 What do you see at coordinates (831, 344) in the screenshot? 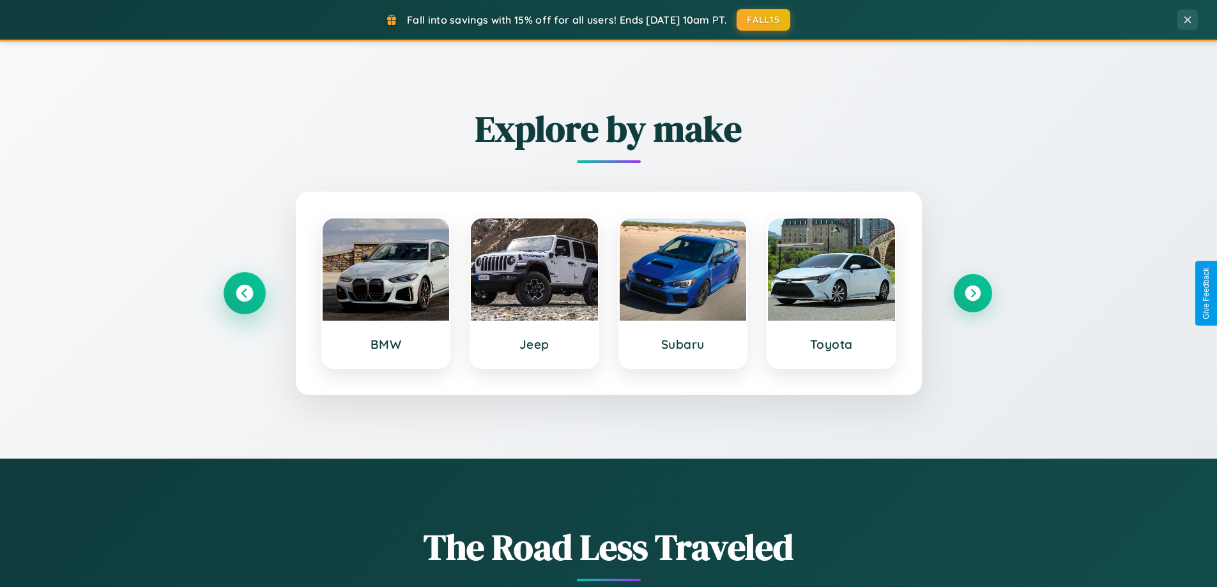
I see `h3: Toyota` at bounding box center [831, 344].